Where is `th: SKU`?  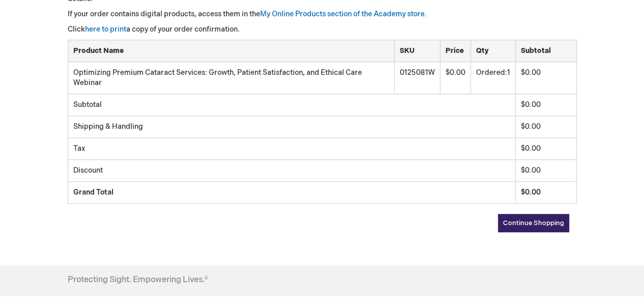 th: SKU is located at coordinates (417, 51).